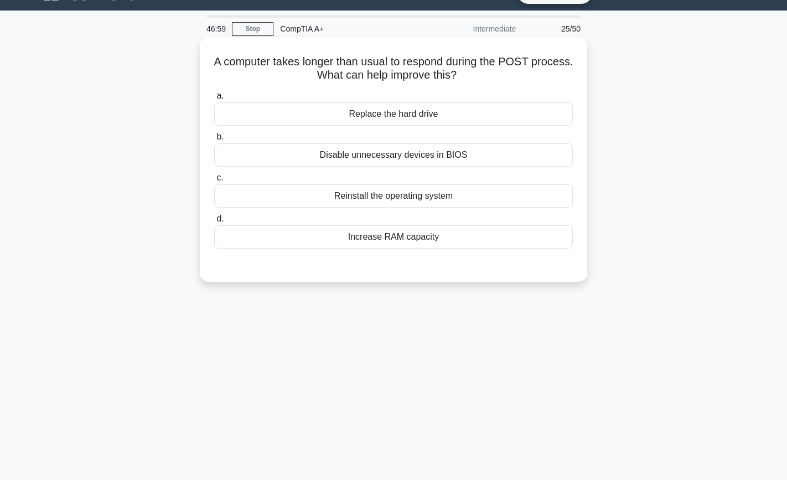  I want to click on span: a., so click(220, 95).